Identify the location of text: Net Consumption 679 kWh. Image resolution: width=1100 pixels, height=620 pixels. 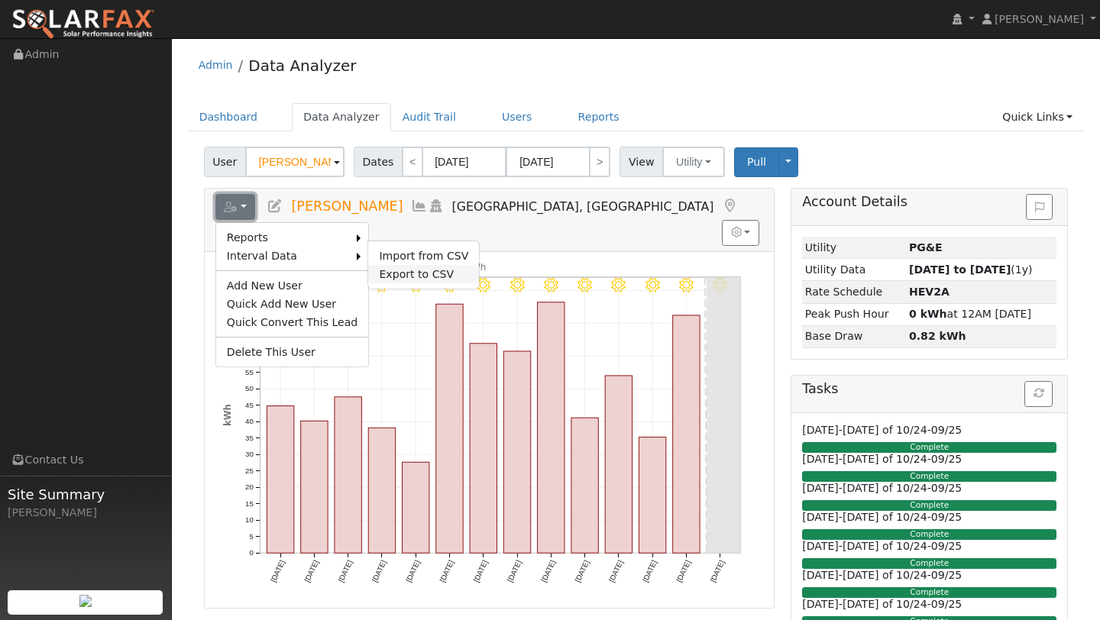
(425, 267).